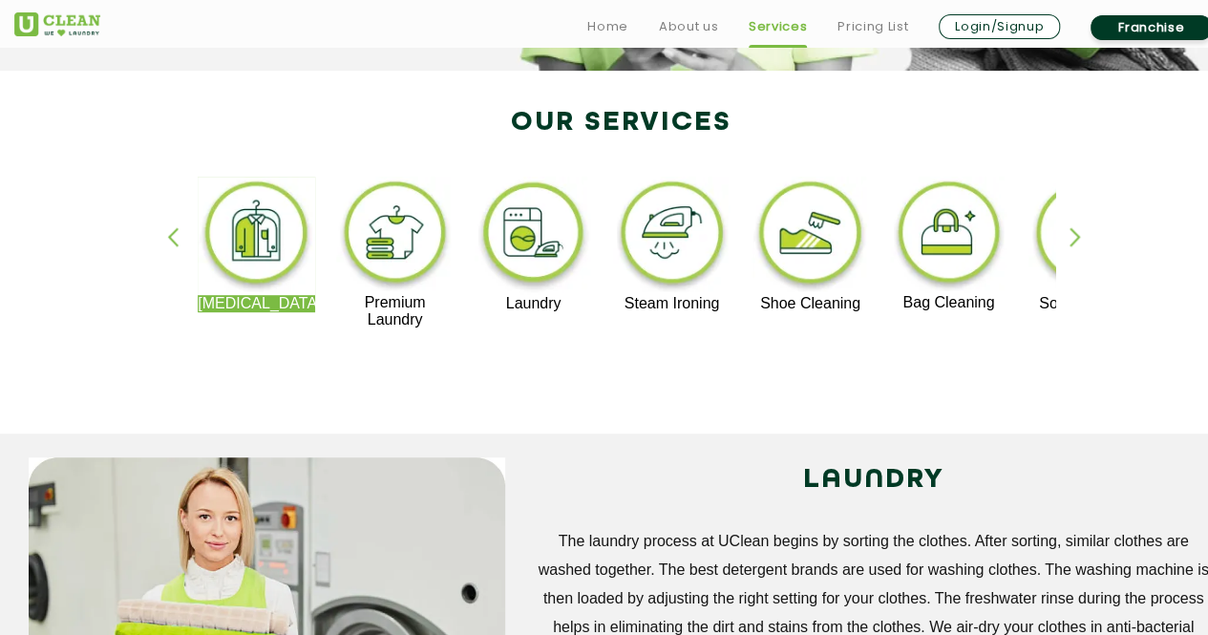 Image resolution: width=1208 pixels, height=635 pixels. What do you see at coordinates (873, 27) in the screenshot?
I see `a: Pricing List` at bounding box center [873, 27].